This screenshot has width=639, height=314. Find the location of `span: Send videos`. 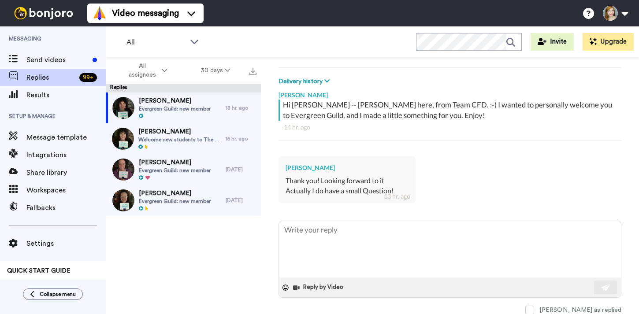

span: Send videos is located at coordinates (58, 60).